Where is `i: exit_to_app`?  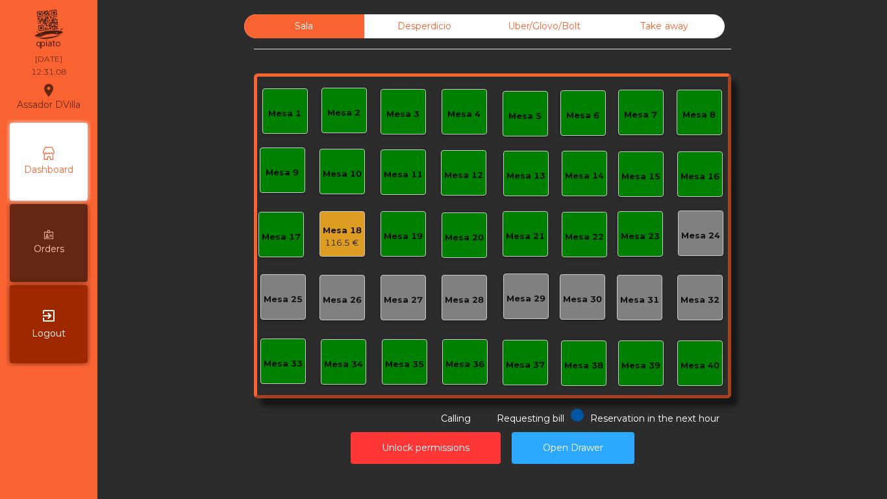
i: exit_to_app is located at coordinates (49, 316).